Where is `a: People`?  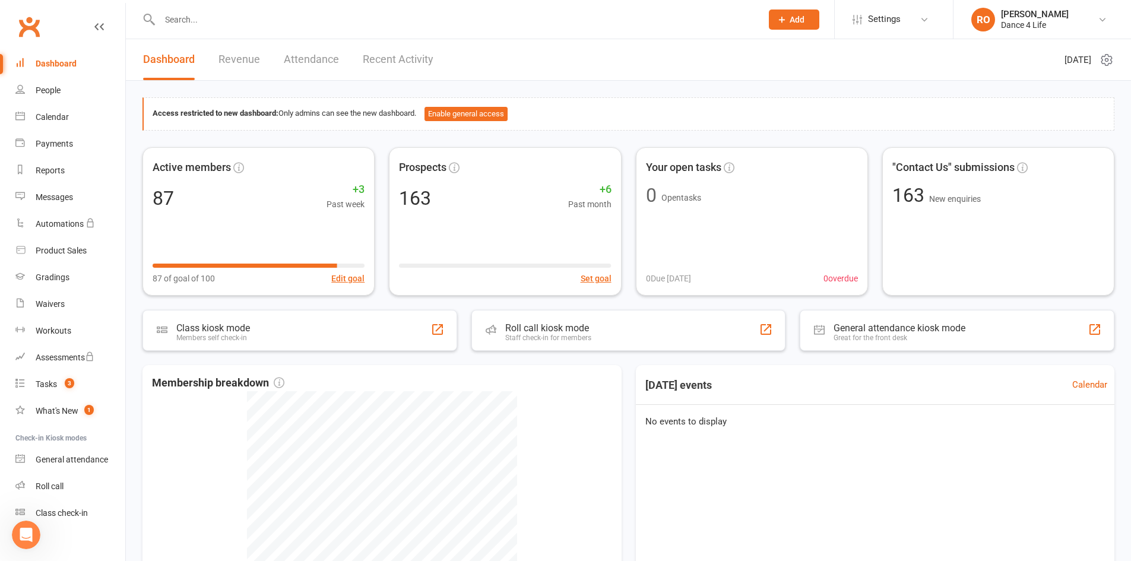 a: People is located at coordinates (70, 90).